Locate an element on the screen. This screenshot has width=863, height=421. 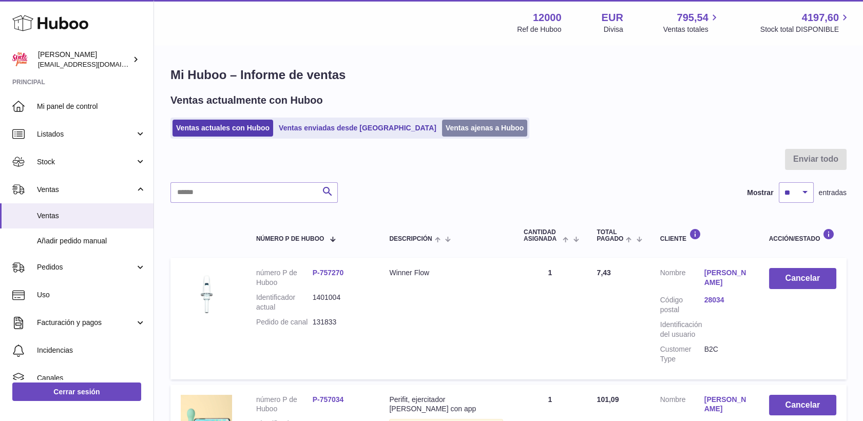
span: entradas is located at coordinates (833, 192).